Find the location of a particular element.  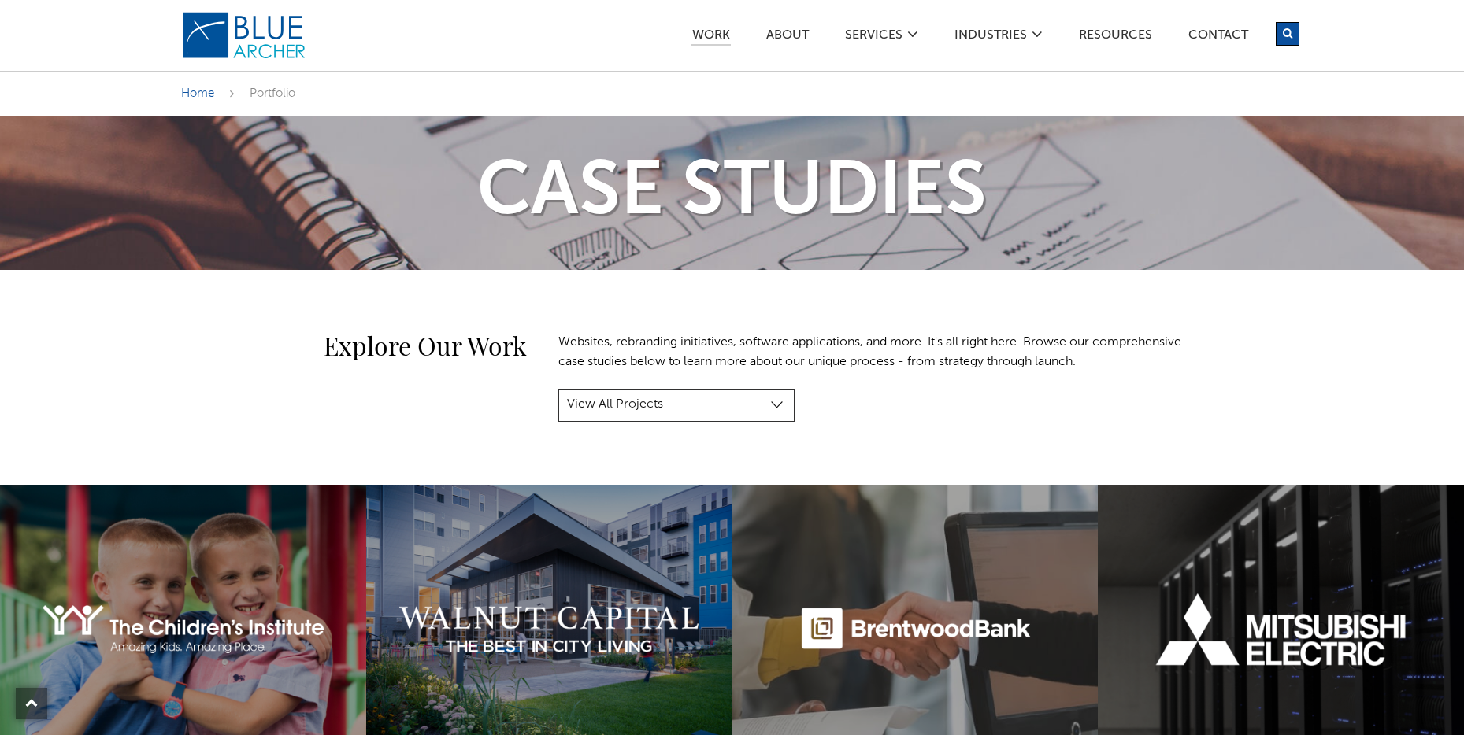

span: Portfolio is located at coordinates (272, 93).